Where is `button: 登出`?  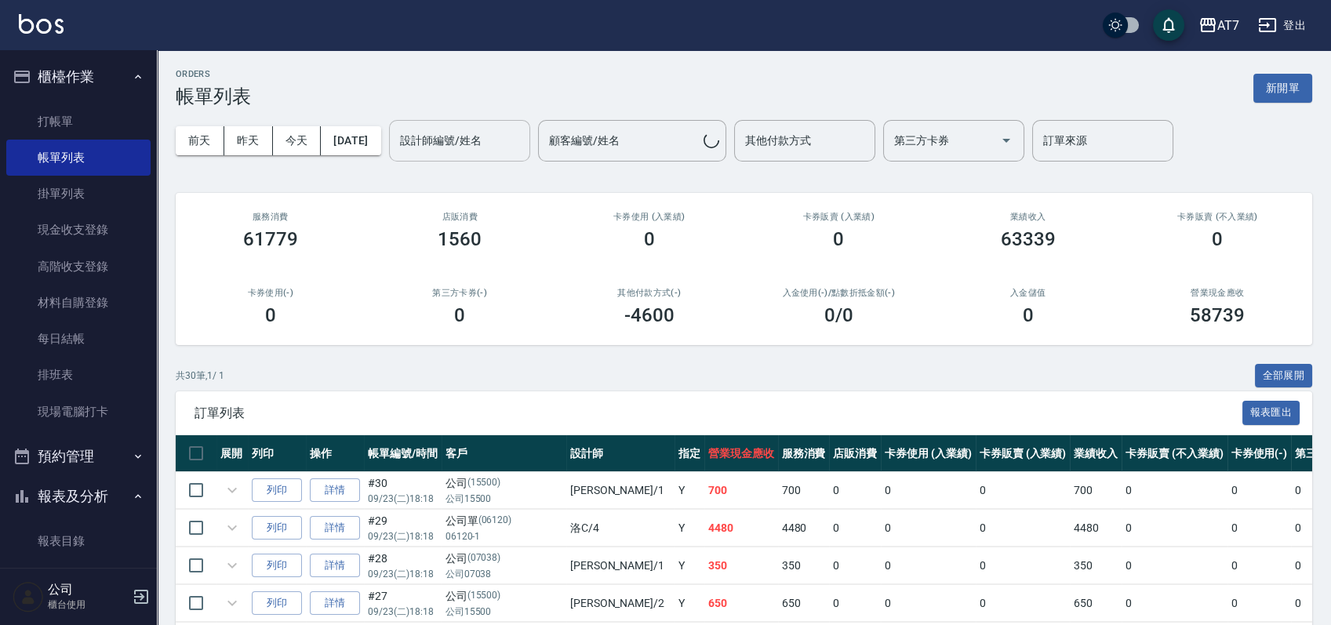
button: 登出 is located at coordinates (1282, 25).